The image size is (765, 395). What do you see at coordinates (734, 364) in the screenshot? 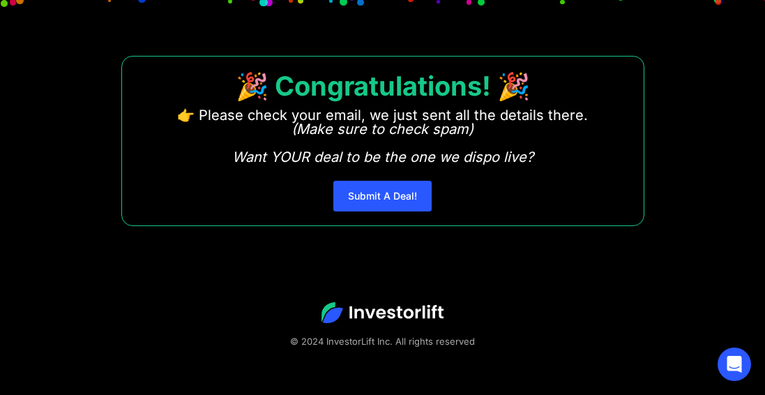
I see `div: Open Intercom Messenger` at bounding box center [734, 364].